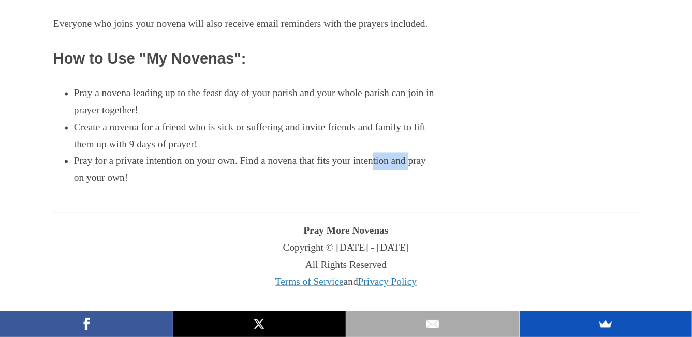 This screenshot has height=337, width=692. I want to click on a: Terms of Service, so click(310, 282).